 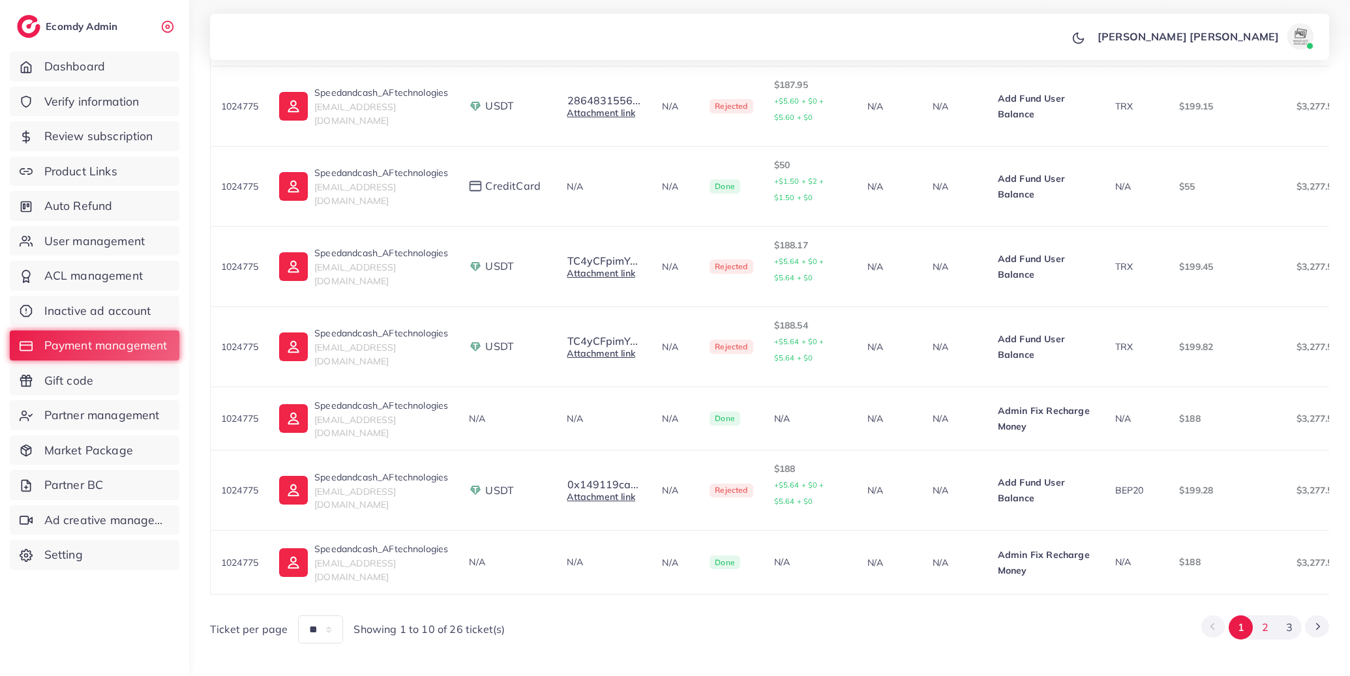 What do you see at coordinates (95, 102) in the screenshot?
I see `a: Verify information` at bounding box center [95, 102].